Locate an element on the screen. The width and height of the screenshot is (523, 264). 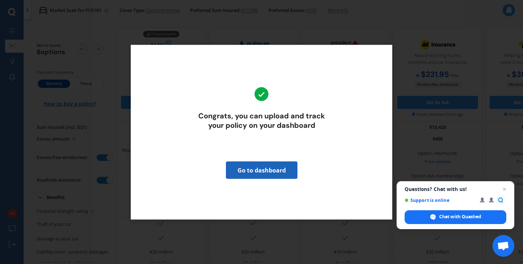
span: Support is online is located at coordinates (439, 200).